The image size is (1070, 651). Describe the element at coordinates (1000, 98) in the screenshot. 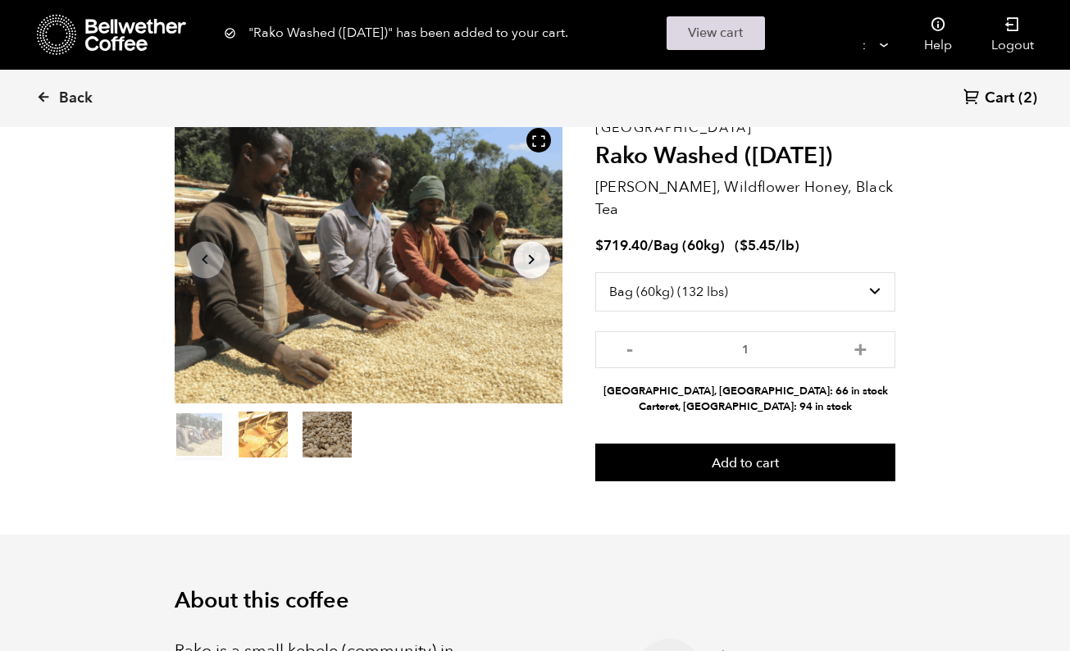

I see `span: Cart` at that location.